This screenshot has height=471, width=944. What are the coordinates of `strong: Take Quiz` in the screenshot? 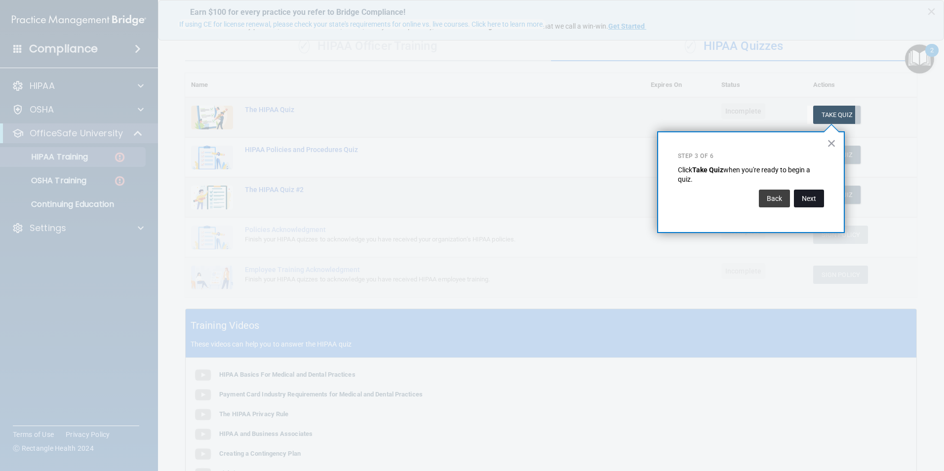 It's located at (707, 170).